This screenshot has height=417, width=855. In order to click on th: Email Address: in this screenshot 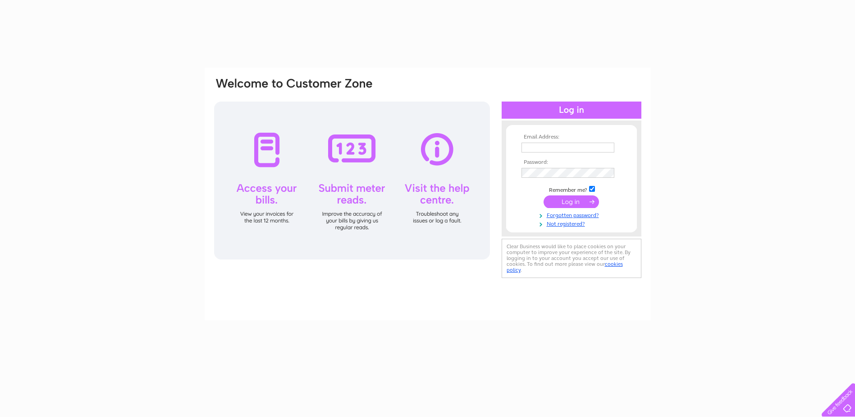, I will do `click(572, 137)`.